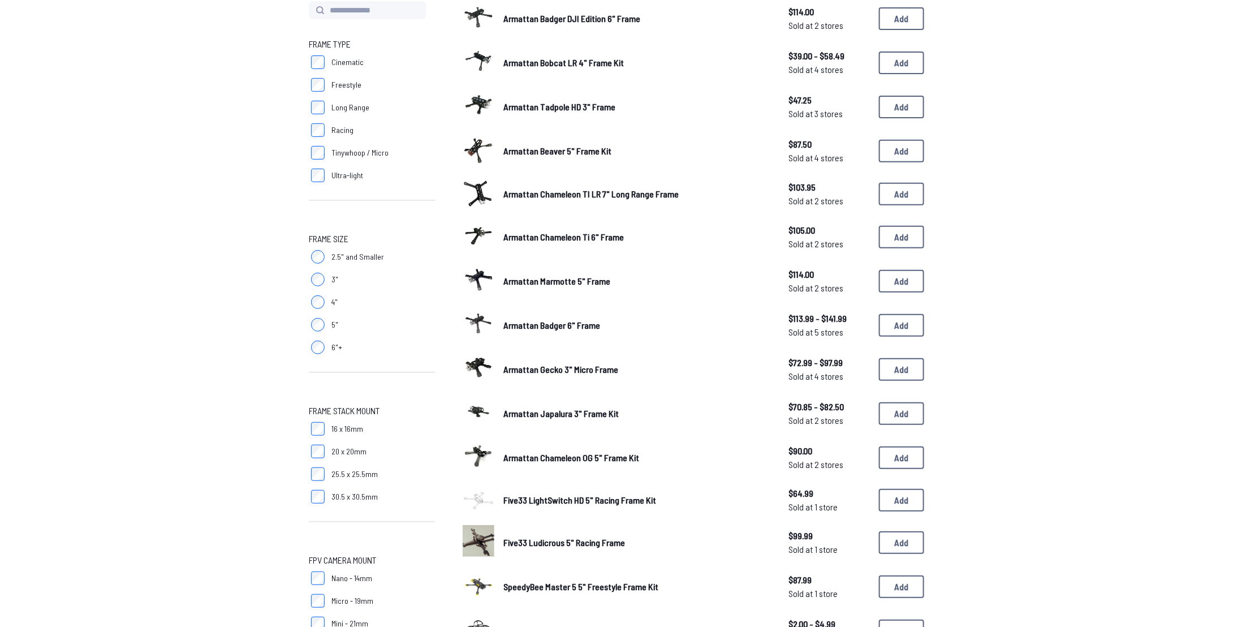 Image resolution: width=1233 pixels, height=627 pixels. I want to click on span: 2.5" and Smaller, so click(357, 257).